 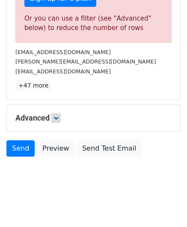 I want to click on h5: Advanced, so click(x=93, y=118).